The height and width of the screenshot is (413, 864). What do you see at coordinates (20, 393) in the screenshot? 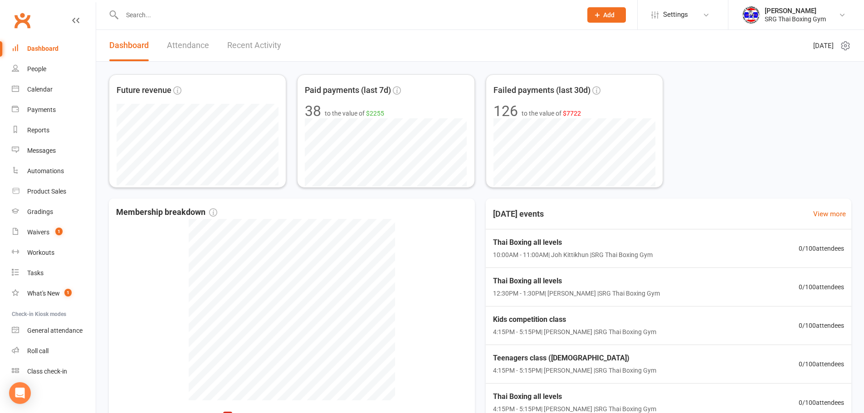
I see `div: Open Intercom Messenger` at bounding box center [20, 393].